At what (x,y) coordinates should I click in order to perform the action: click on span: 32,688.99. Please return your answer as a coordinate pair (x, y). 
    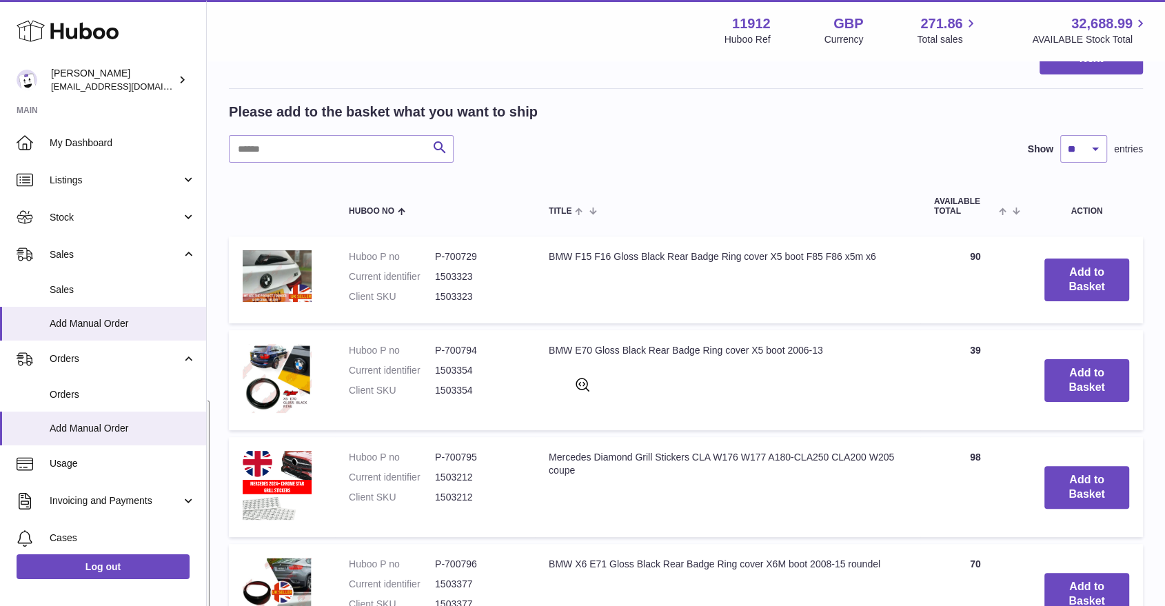
    Looking at the image, I should click on (1102, 23).